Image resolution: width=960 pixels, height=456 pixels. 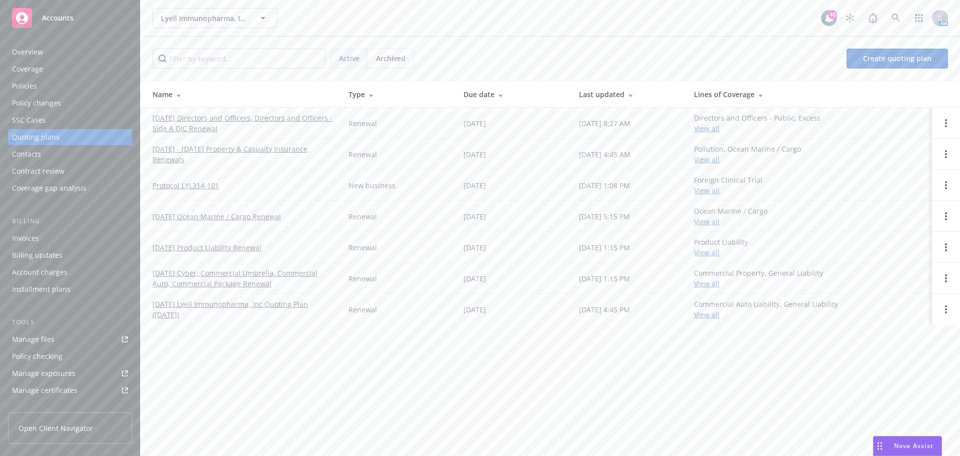 I want to click on div: Contract review, so click(x=38, y=171).